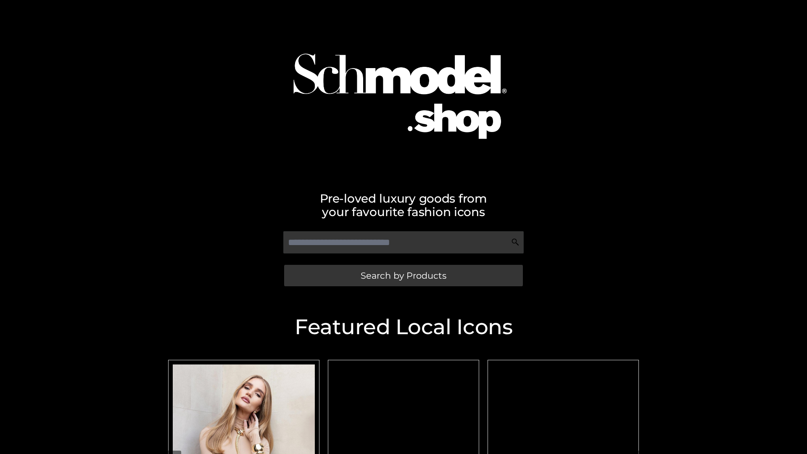  I want to click on h2: Featured Local Icons​, so click(403, 327).